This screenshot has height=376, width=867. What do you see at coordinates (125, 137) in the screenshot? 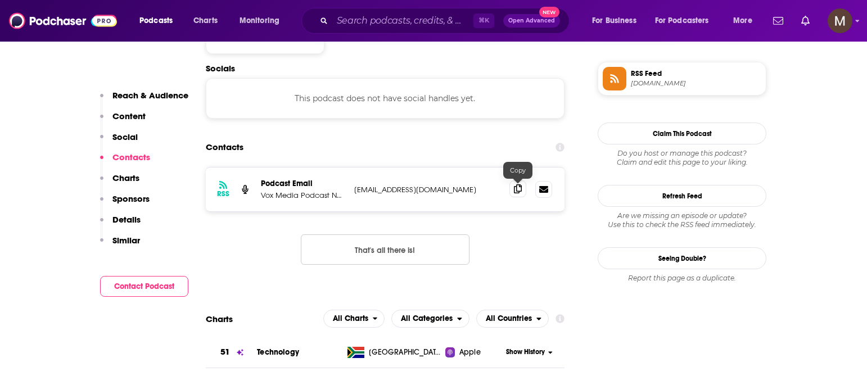
I see `p: Social` at bounding box center [125, 137].